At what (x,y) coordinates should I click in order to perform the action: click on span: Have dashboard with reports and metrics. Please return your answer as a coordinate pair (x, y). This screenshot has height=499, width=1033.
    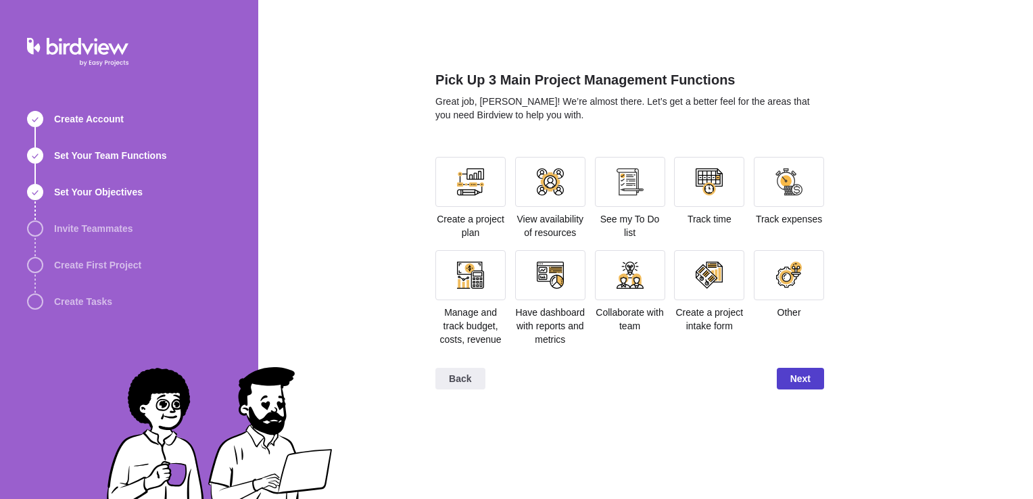
    Looking at the image, I should click on (550, 326).